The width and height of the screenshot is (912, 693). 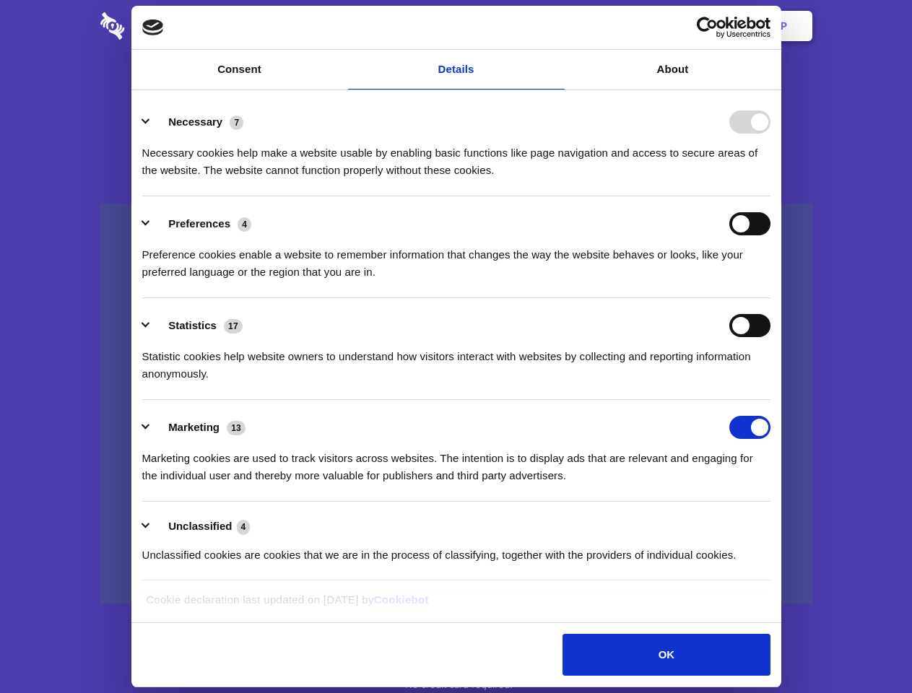 What do you see at coordinates (455, 26) in the screenshot?
I see `a: Pricing` at bounding box center [455, 26].